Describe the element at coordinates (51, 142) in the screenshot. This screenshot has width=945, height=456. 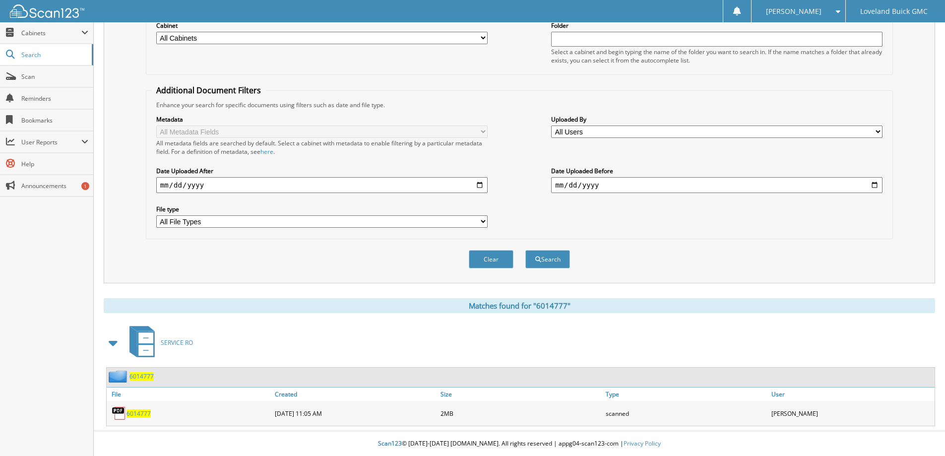
I see `span: User Reports` at that location.